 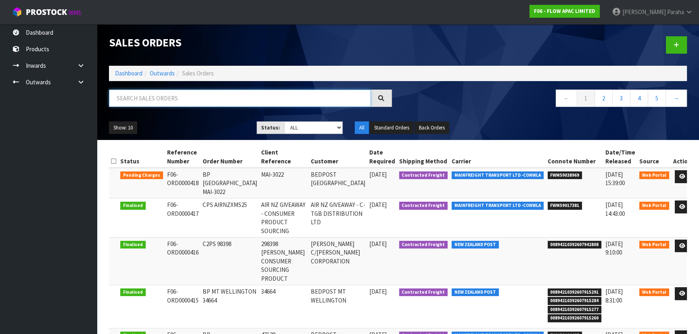 I want to click on span: FWM59017381, so click(x=565, y=206).